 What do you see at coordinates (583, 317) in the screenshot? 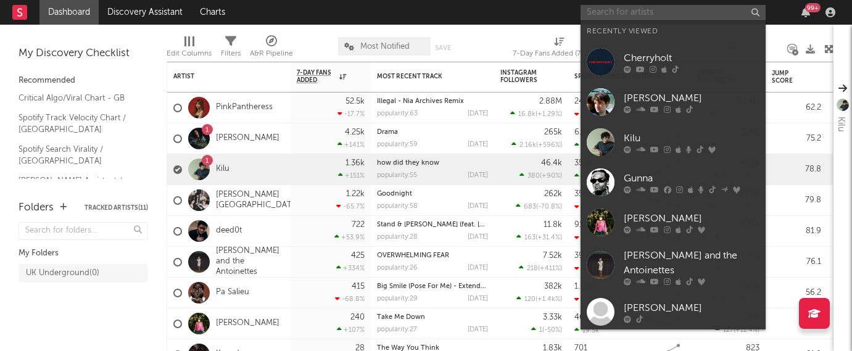
I see `div: 466k` at bounding box center [583, 317].